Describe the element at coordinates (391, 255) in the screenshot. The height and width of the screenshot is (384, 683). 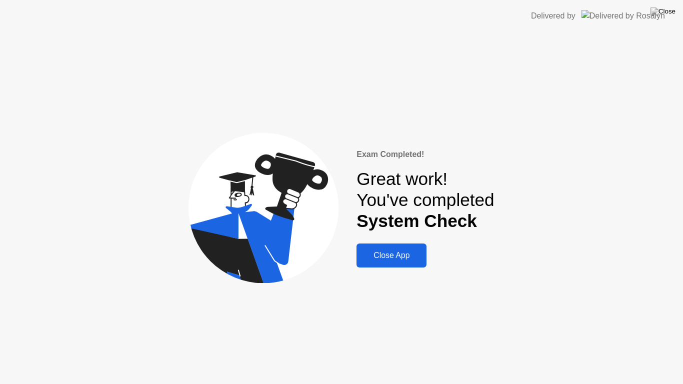
I see `div: Close App` at that location.